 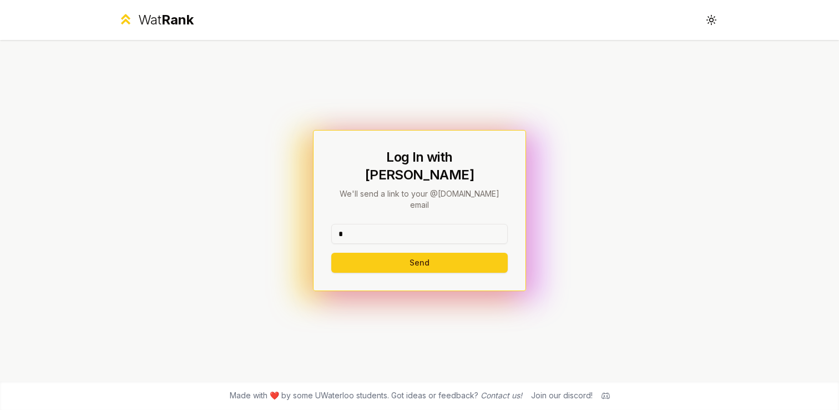 I want to click on a: Contact us!, so click(x=501, y=395).